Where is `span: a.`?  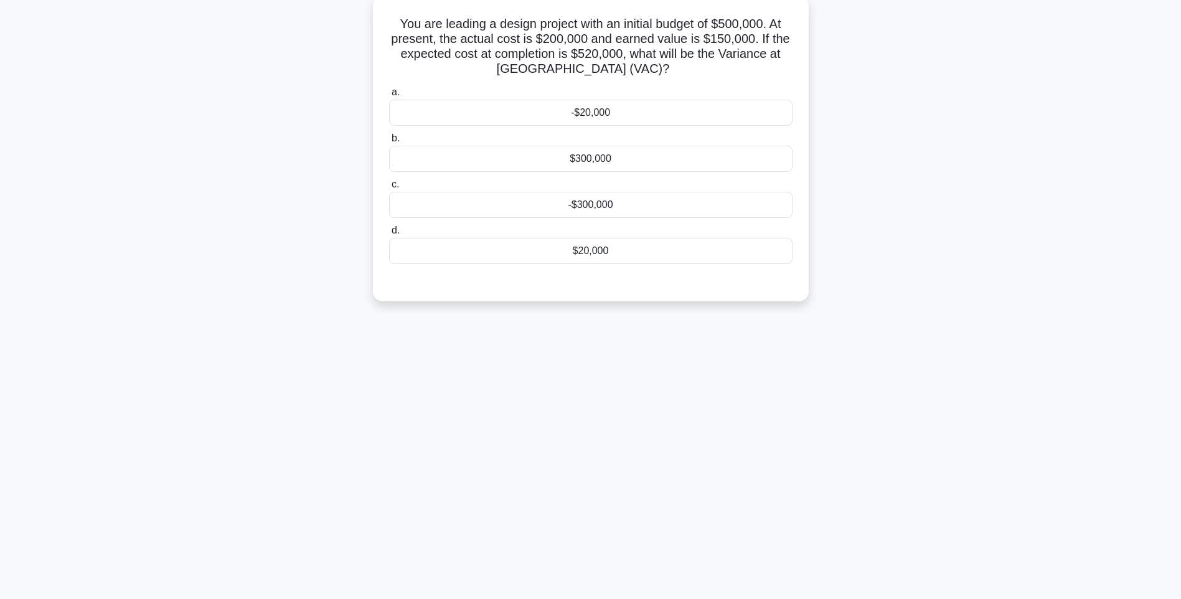
span: a. is located at coordinates (395, 92).